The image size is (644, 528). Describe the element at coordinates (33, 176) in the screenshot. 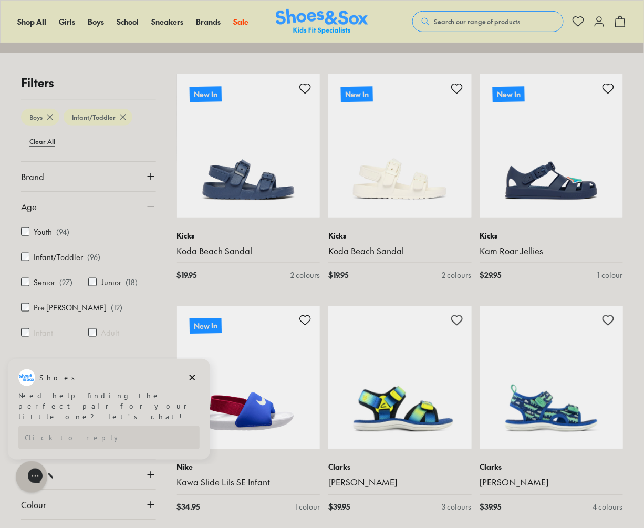

I see `span: Brand` at that location.